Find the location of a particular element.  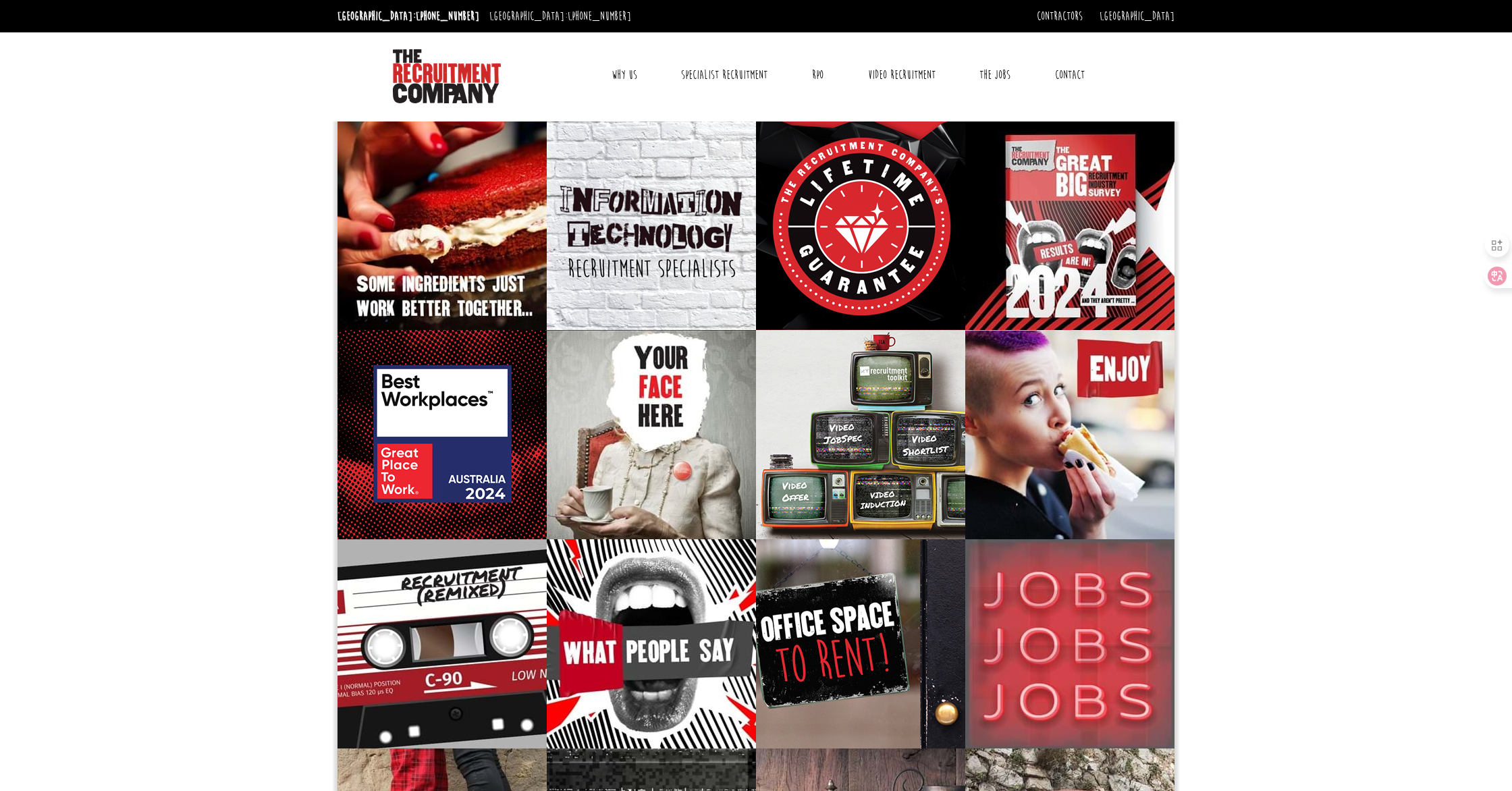

a: The Jobs is located at coordinates (995, 75).